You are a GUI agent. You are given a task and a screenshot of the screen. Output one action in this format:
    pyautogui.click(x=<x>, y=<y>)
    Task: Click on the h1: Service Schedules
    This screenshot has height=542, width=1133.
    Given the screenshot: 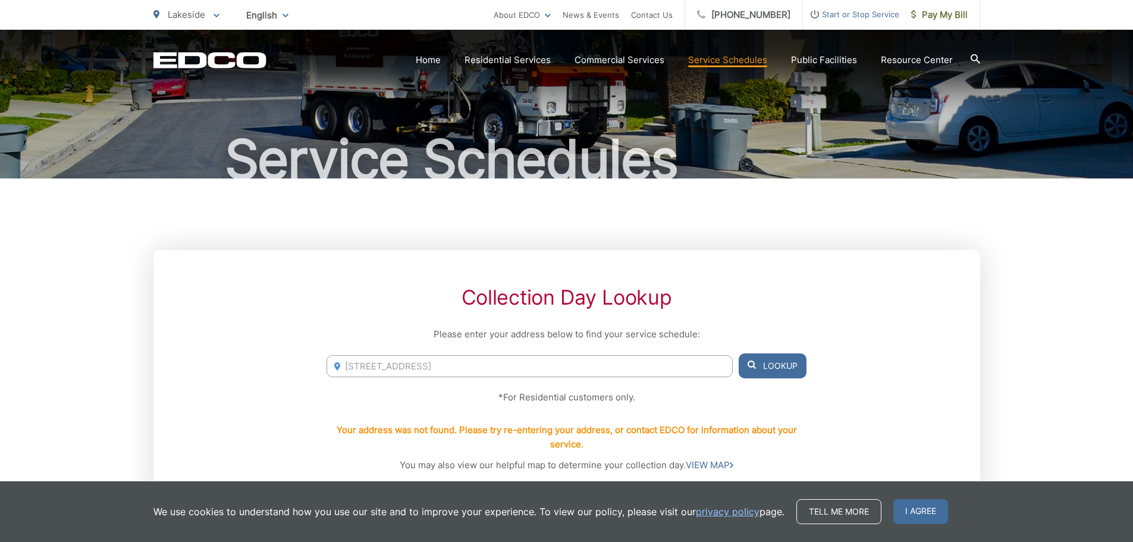 What is the action you would take?
    pyautogui.click(x=567, y=159)
    